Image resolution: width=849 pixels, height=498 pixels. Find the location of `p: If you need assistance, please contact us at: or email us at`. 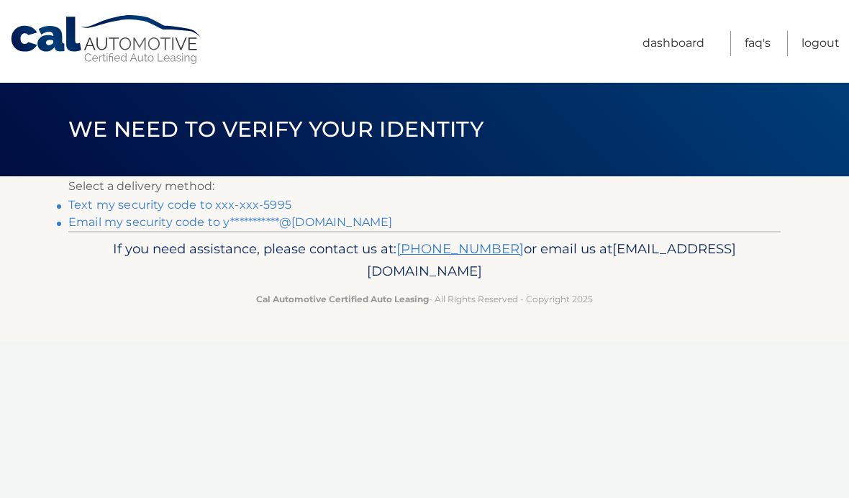

p: If you need assistance, please contact us at: or email us at is located at coordinates (424, 260).